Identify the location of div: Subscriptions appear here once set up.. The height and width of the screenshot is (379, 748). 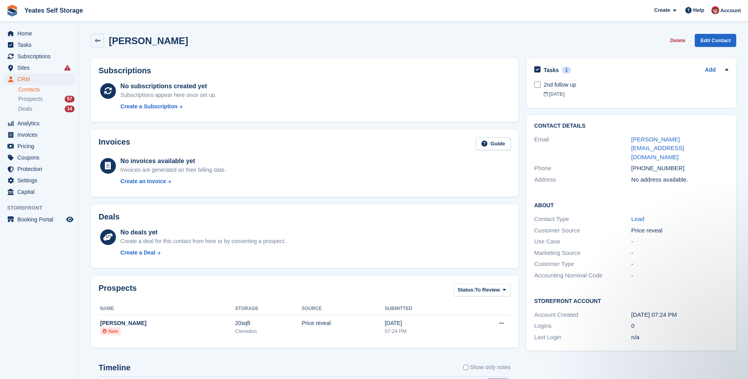
(168, 95).